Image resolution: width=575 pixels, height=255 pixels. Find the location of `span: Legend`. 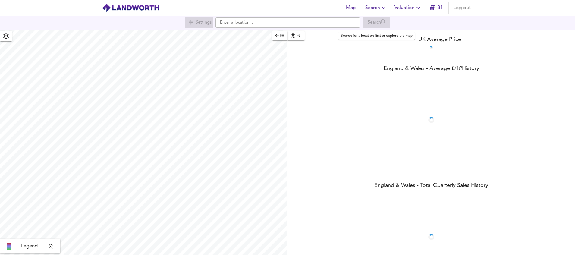

span: Legend is located at coordinates (29, 246).